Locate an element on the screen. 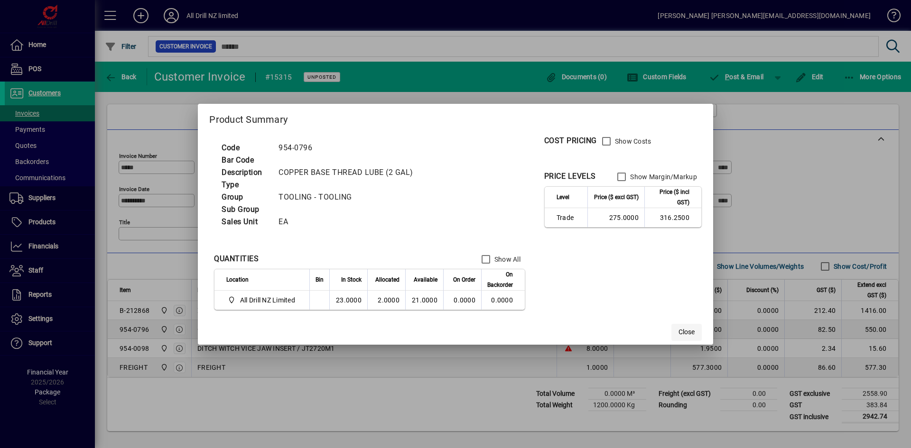  span: 0.0000 is located at coordinates (465, 300).